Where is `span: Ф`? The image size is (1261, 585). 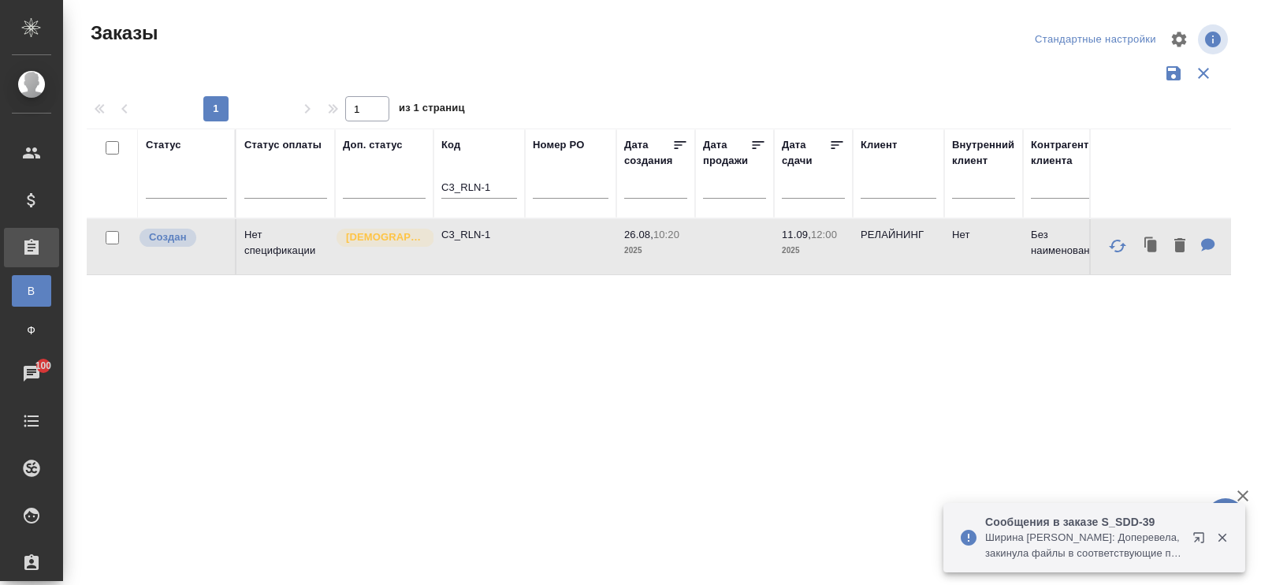
span: Ф is located at coordinates (32, 330).